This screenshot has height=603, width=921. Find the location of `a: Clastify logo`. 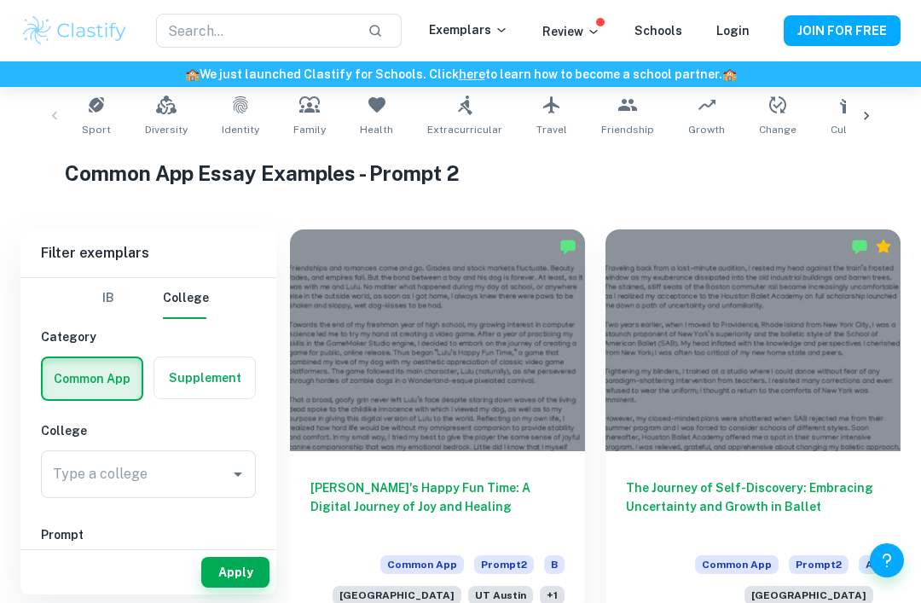

a: Clastify logo is located at coordinates (74, 31).